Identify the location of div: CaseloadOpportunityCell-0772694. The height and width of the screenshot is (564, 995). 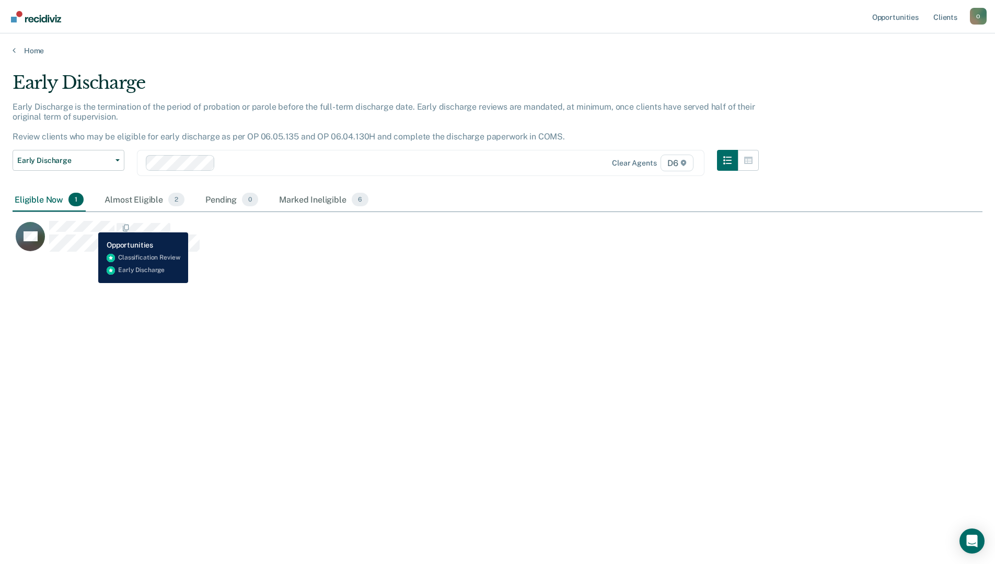
(437, 241).